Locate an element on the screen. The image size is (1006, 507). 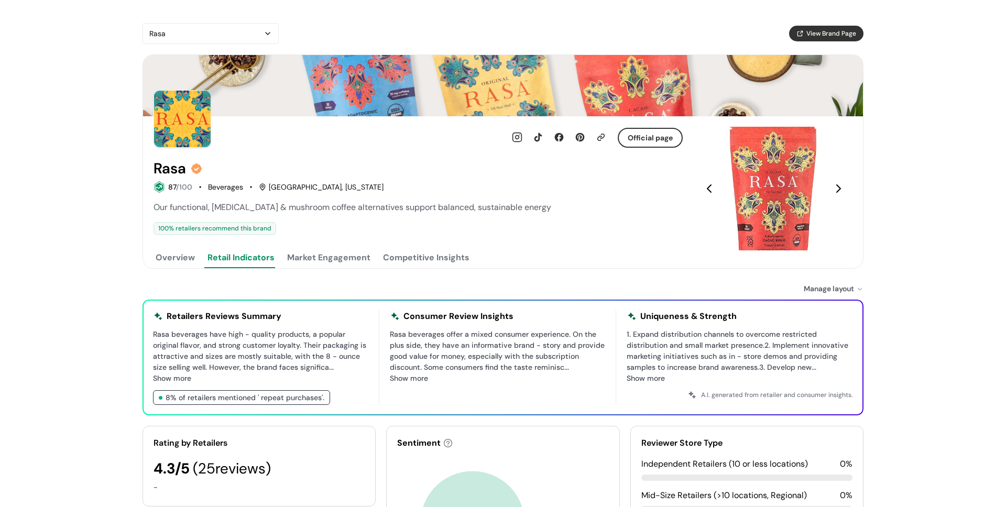
div: Reviewer Store Type is located at coordinates (747, 443).